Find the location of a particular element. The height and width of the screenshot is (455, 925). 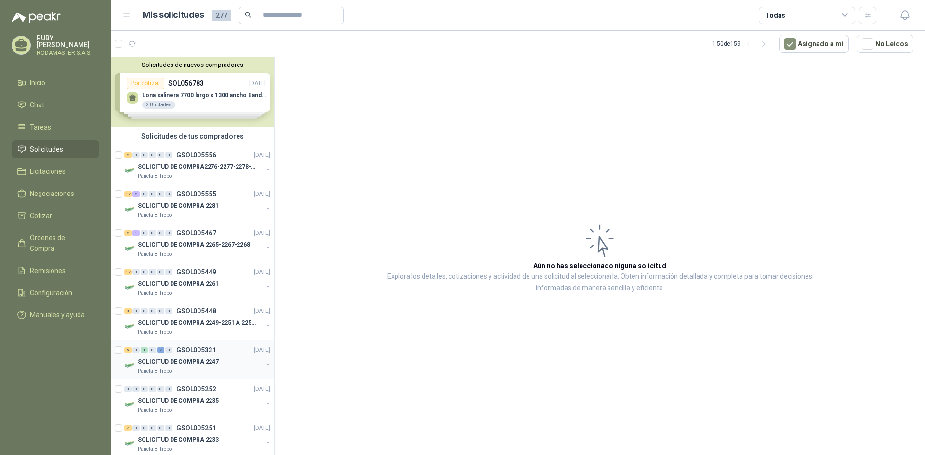

div: Solicitudes de tus compradores is located at coordinates (192, 136).